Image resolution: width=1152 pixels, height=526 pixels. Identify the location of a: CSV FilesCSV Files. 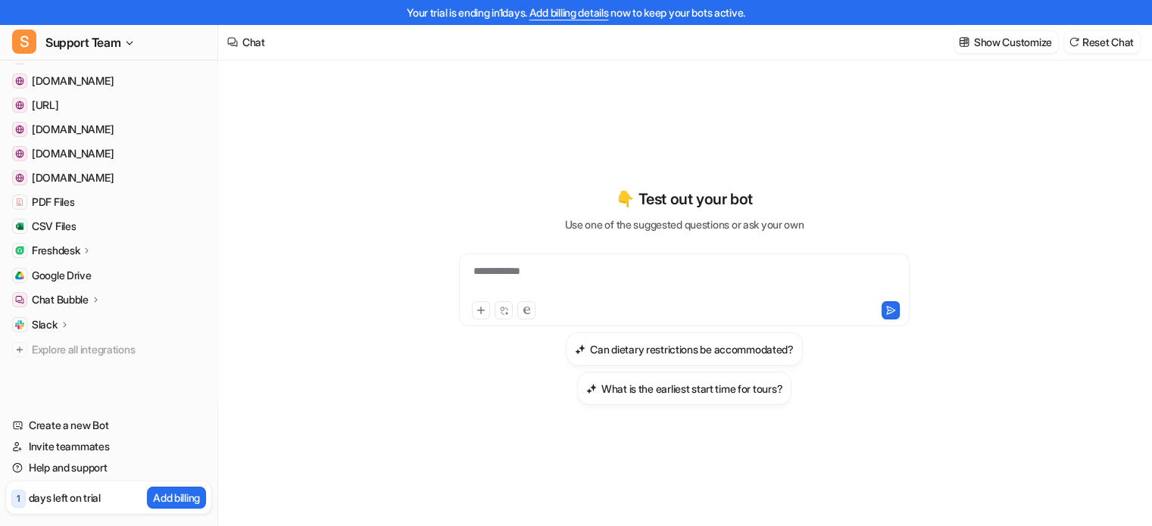
(108, 226).